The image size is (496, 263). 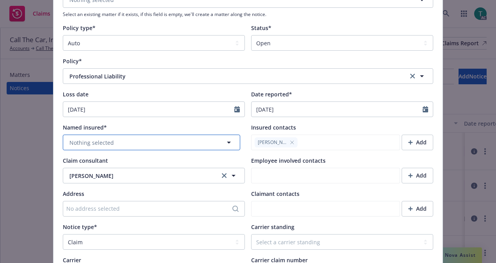 I want to click on span: Status*, so click(x=261, y=28).